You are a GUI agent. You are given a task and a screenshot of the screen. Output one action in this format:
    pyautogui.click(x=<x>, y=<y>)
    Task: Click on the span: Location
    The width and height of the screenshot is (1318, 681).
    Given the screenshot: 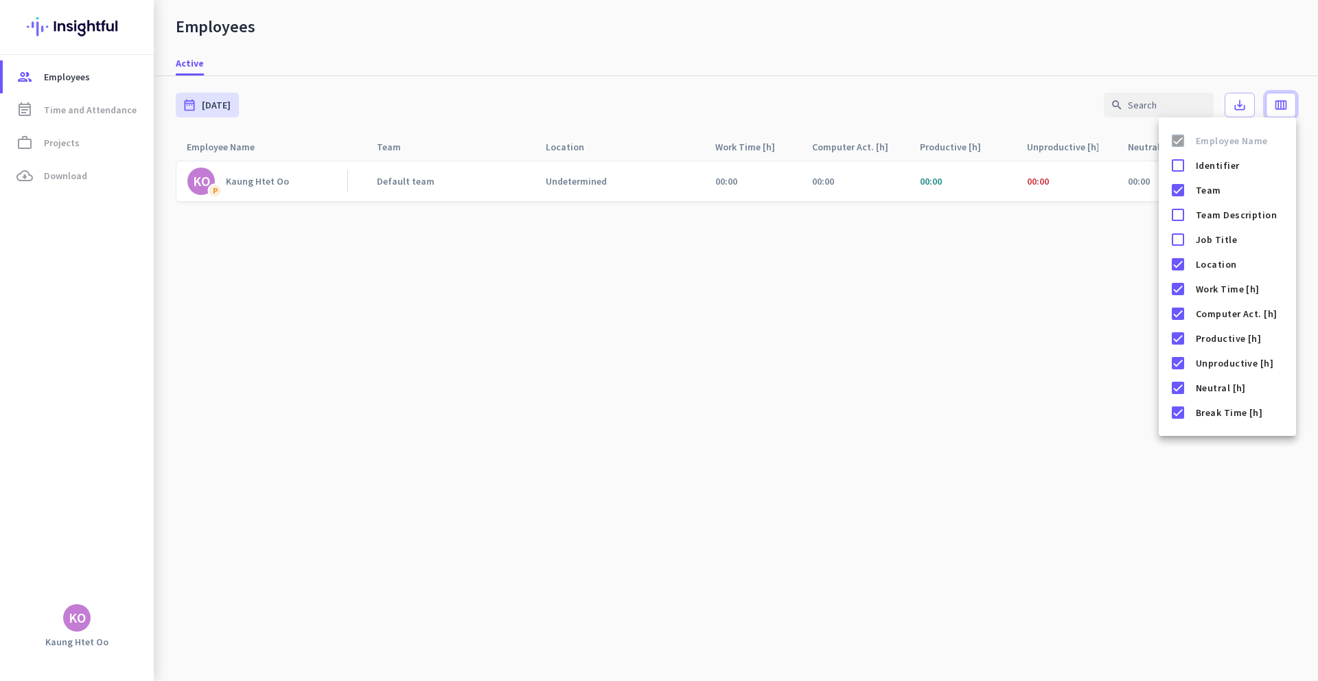 What is the action you would take?
    pyautogui.click(x=1240, y=264)
    